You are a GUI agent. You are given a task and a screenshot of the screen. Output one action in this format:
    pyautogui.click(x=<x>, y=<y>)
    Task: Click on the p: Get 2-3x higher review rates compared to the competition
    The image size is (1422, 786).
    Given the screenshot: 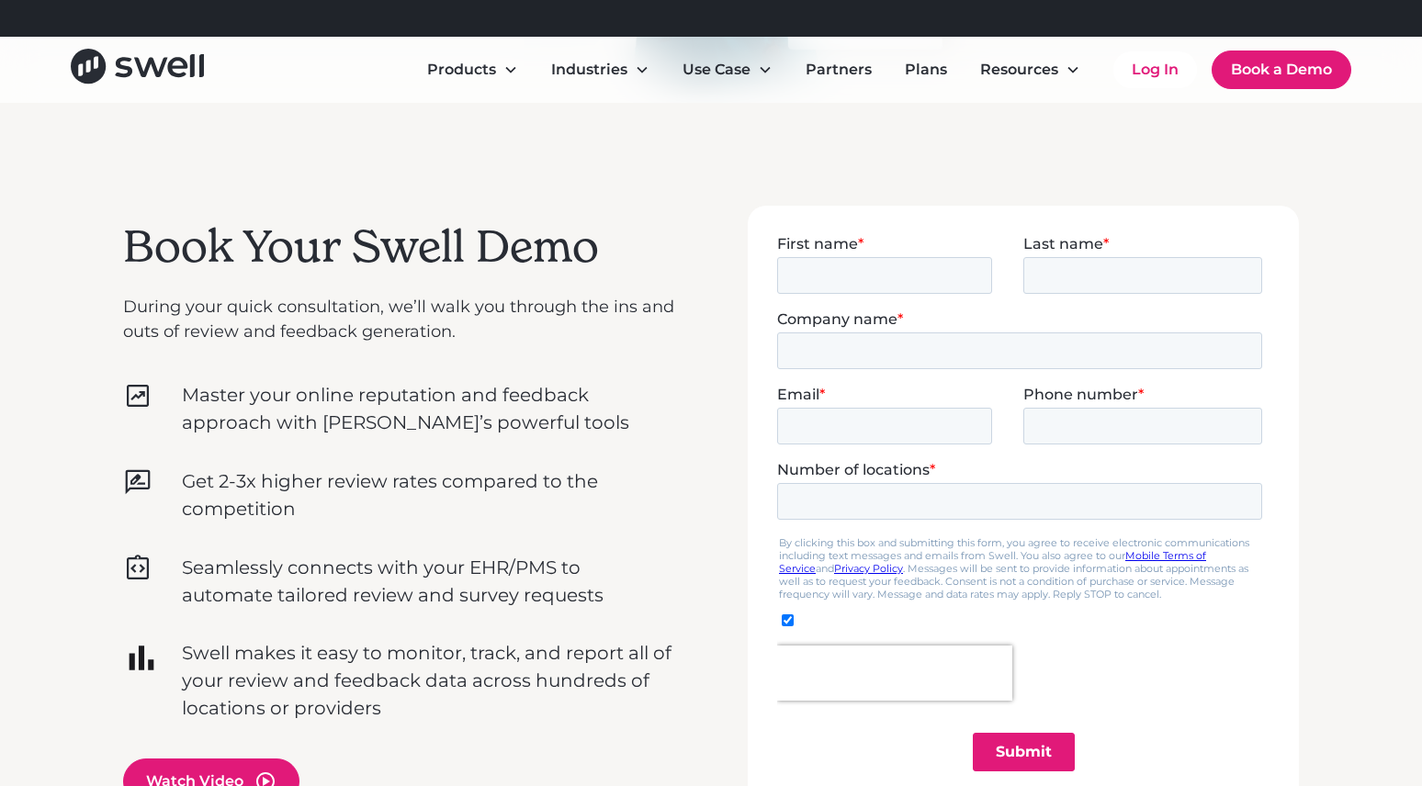 What is the action you would take?
    pyautogui.click(x=428, y=495)
    